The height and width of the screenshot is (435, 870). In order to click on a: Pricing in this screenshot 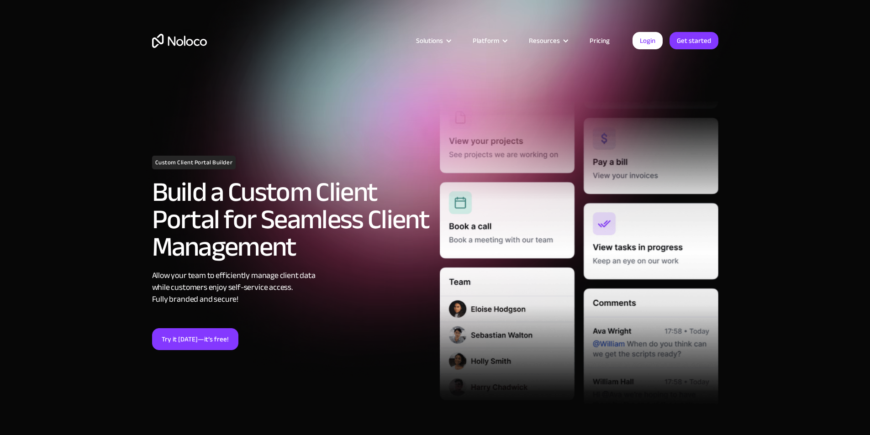, I will do `click(600, 41)`.